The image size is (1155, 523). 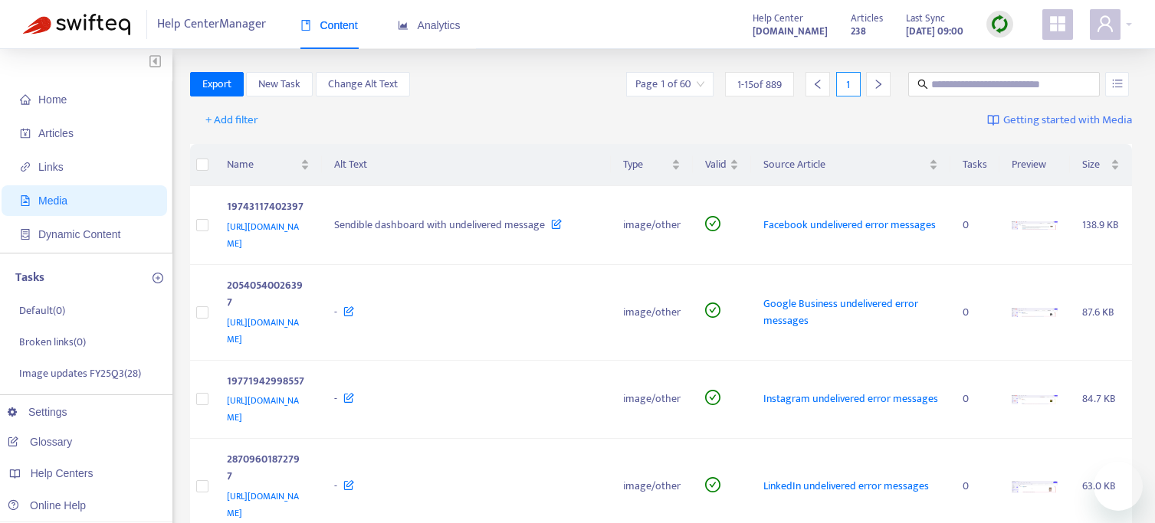 I want to click on a: Getting started with Media, so click(x=1059, y=120).